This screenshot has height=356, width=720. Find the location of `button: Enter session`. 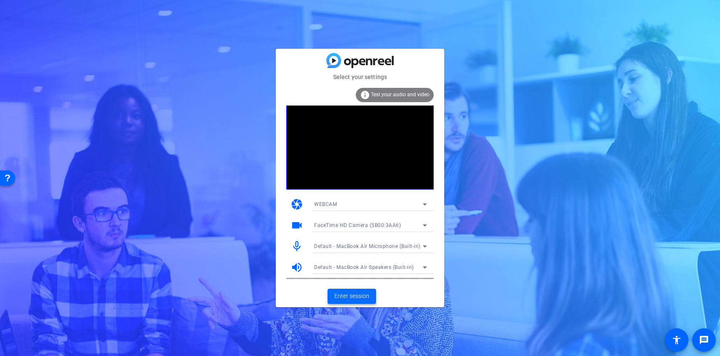

button: Enter session is located at coordinates (351, 297).